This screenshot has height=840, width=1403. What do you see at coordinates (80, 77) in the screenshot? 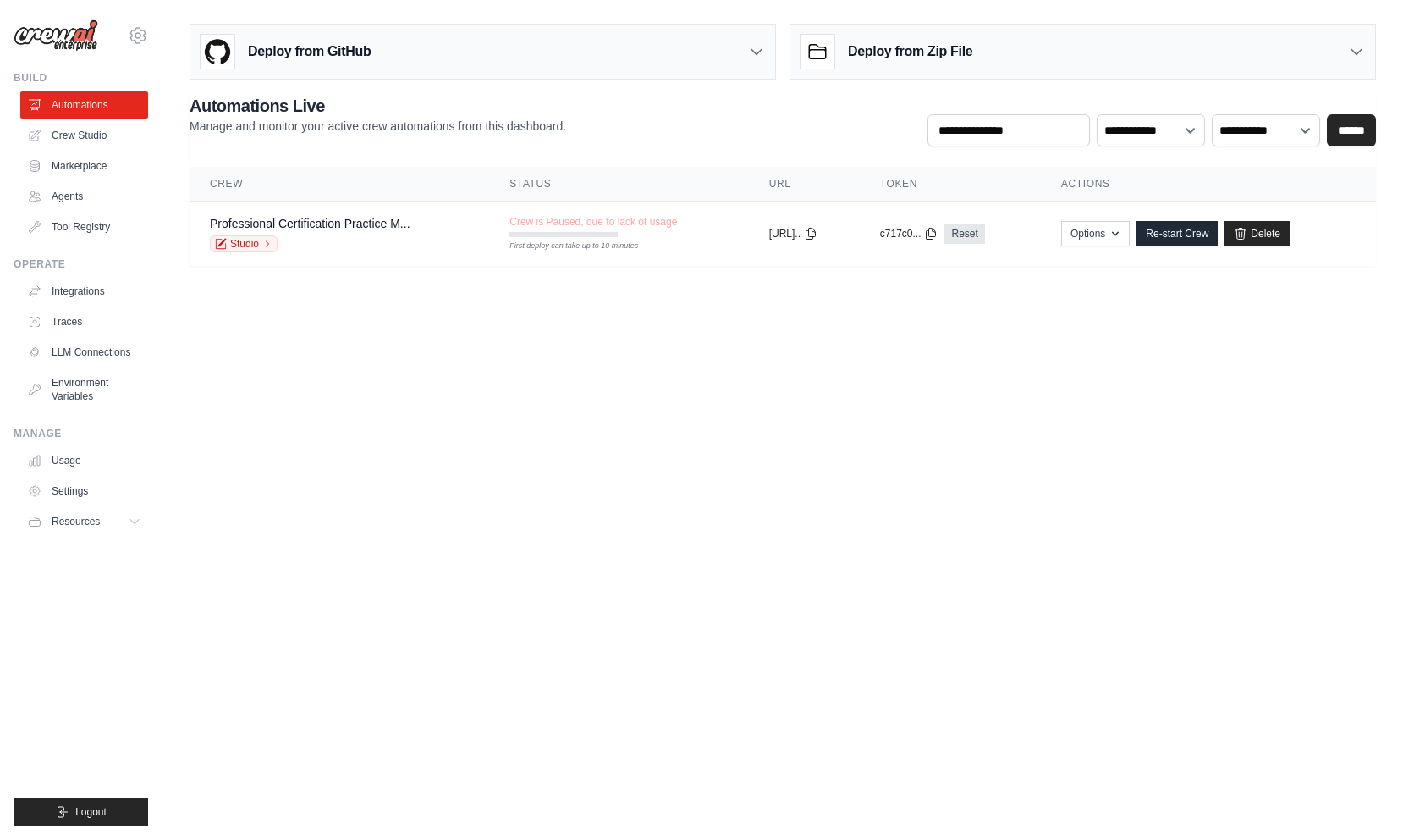
I see `div: Build` at bounding box center [80, 77].